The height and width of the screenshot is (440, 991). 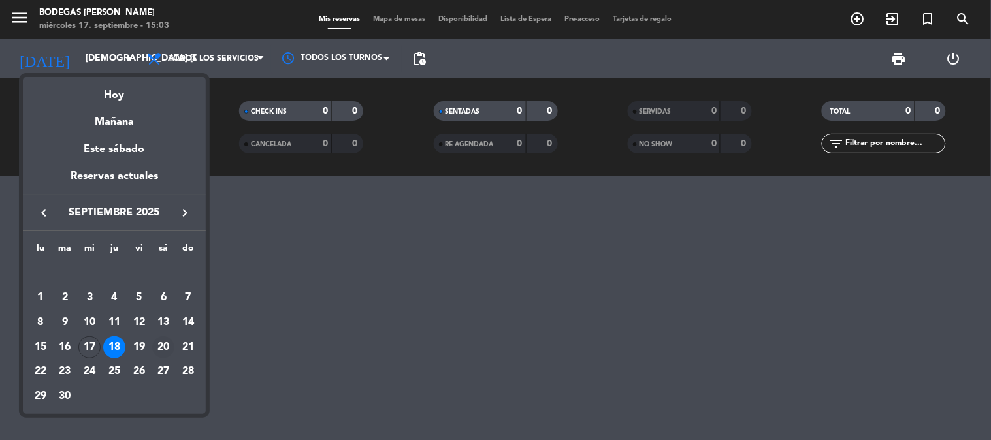 What do you see at coordinates (65, 298) in the screenshot?
I see `td: 2 de septiembre de 2025` at bounding box center [65, 298].